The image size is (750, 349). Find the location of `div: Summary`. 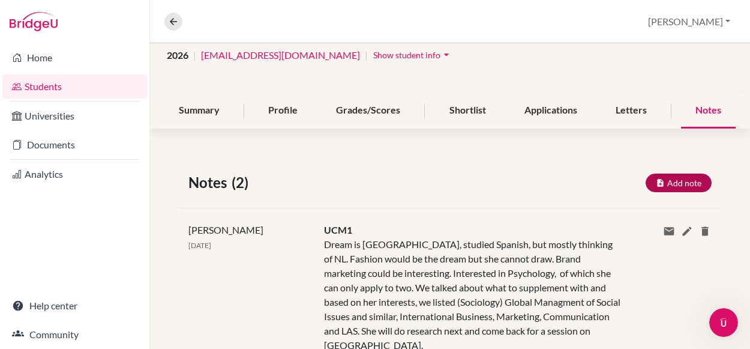

div: Summary is located at coordinates (199, 110).